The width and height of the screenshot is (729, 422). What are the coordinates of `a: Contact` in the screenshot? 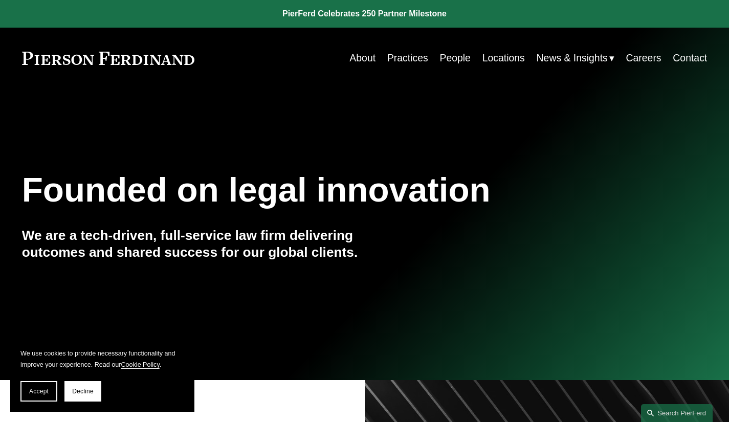 It's located at (690, 58).